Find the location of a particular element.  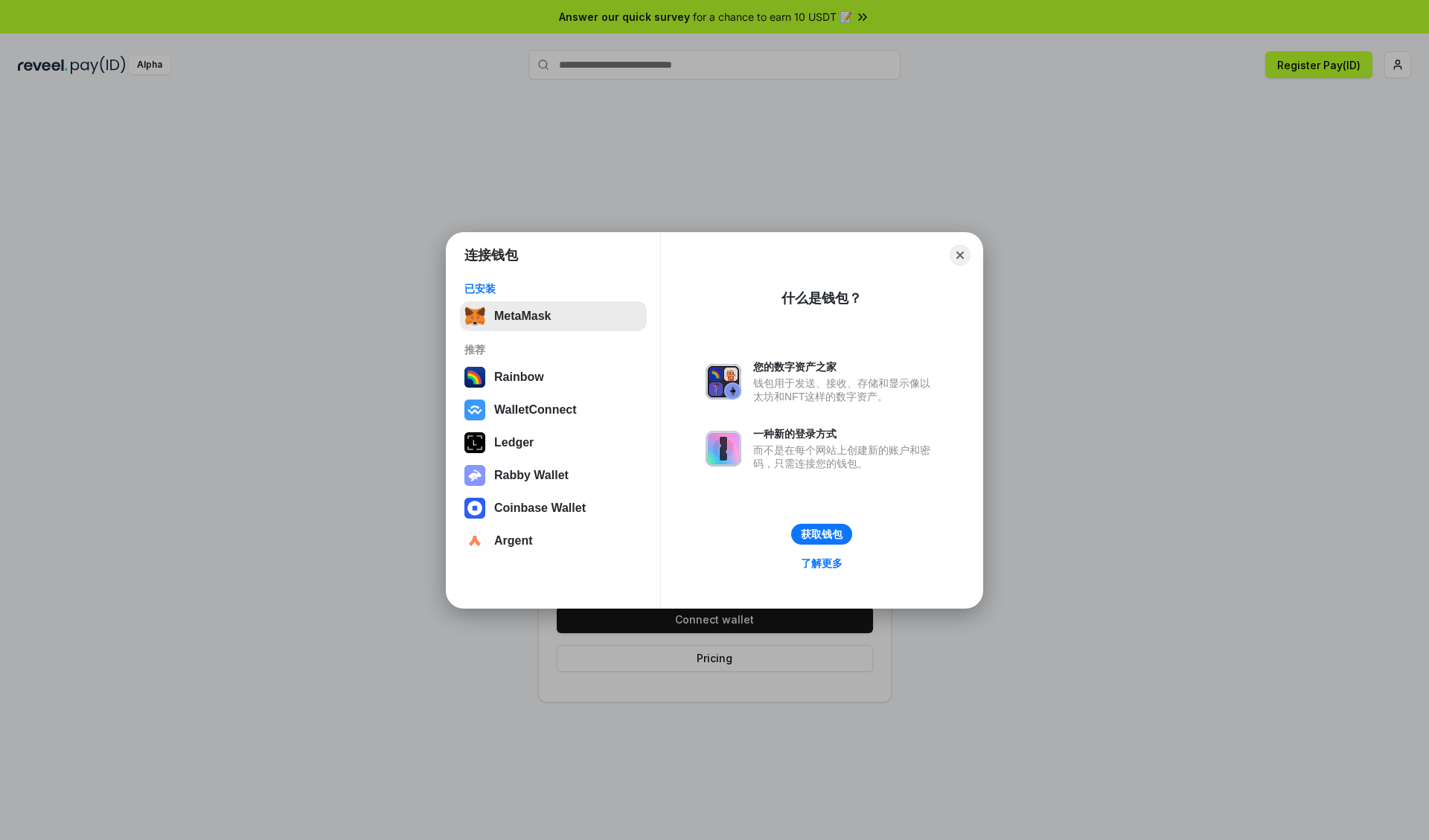

img: svg+xml,%3Csvg%20fill%3D%22none%22%20height%3D%2233%22%20viewBox%3D%220%200%2035%2033%22%20width%... is located at coordinates (475, 316).